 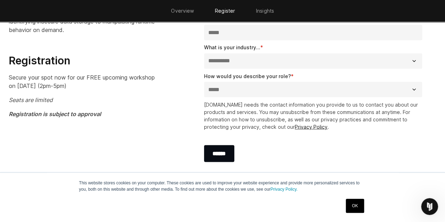 What do you see at coordinates (355, 206) in the screenshot?
I see `a: OK` at bounding box center [355, 206].